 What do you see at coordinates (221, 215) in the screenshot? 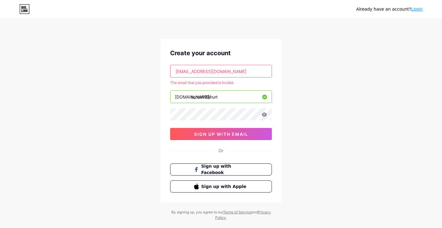
I see `div: By signing up, you agree to our and .` at bounding box center [221, 215].